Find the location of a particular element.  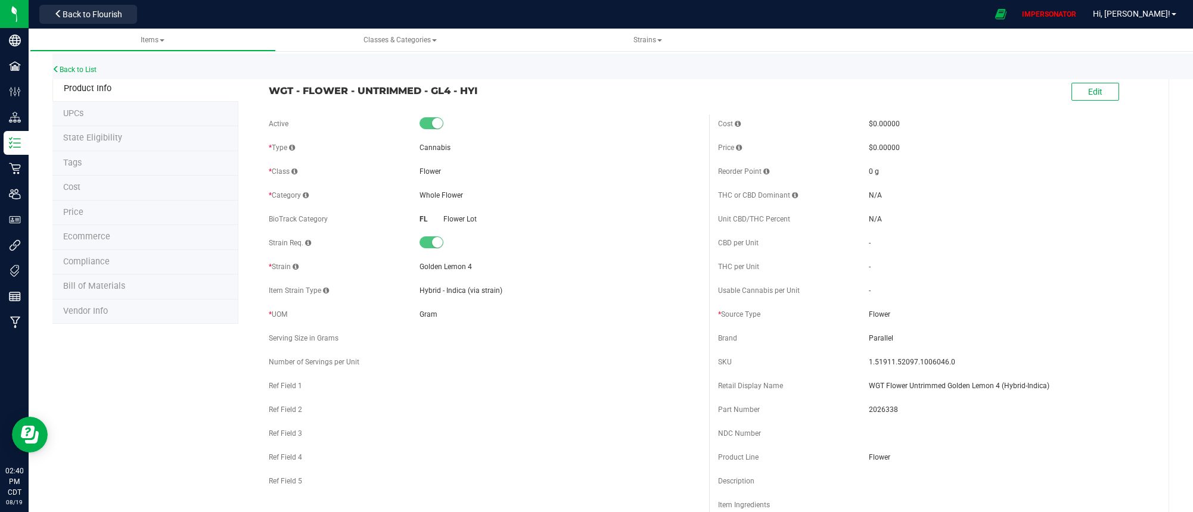

span: BioTrack Category is located at coordinates (298, 219).